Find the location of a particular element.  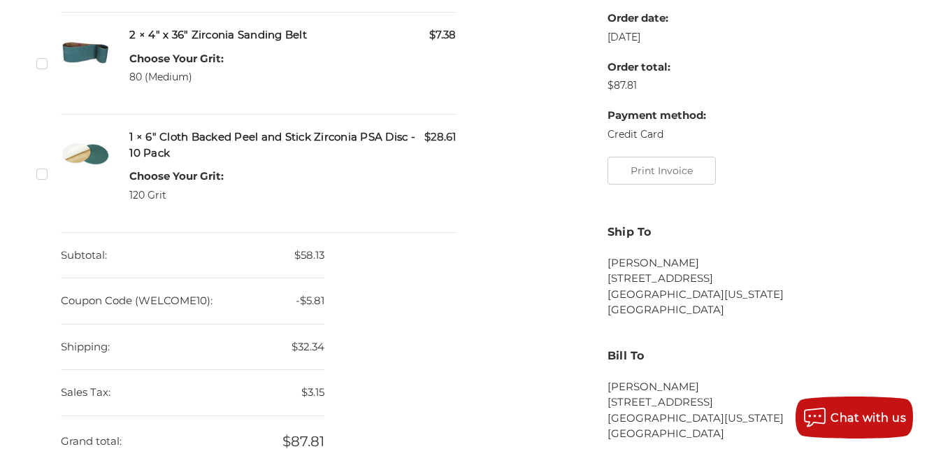

h5: 1 × 6" Cloth Backed Peel and Stick Zirconia PSA Disc - 10 Pack is located at coordinates (292, 145).